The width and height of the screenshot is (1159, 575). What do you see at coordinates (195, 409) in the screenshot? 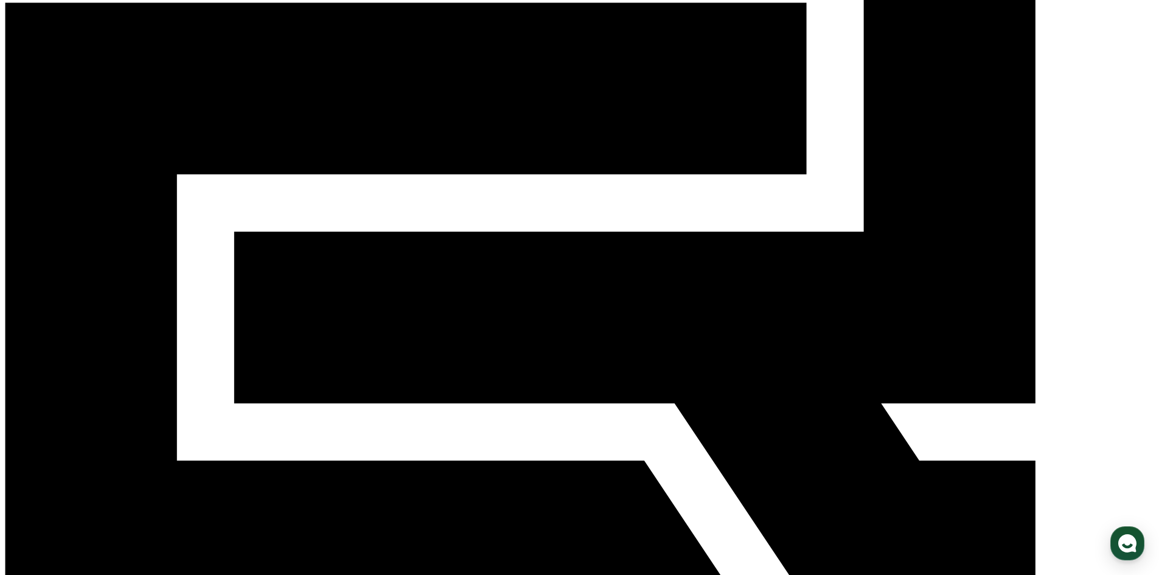
I see `span: 설정` at bounding box center [195, 409].